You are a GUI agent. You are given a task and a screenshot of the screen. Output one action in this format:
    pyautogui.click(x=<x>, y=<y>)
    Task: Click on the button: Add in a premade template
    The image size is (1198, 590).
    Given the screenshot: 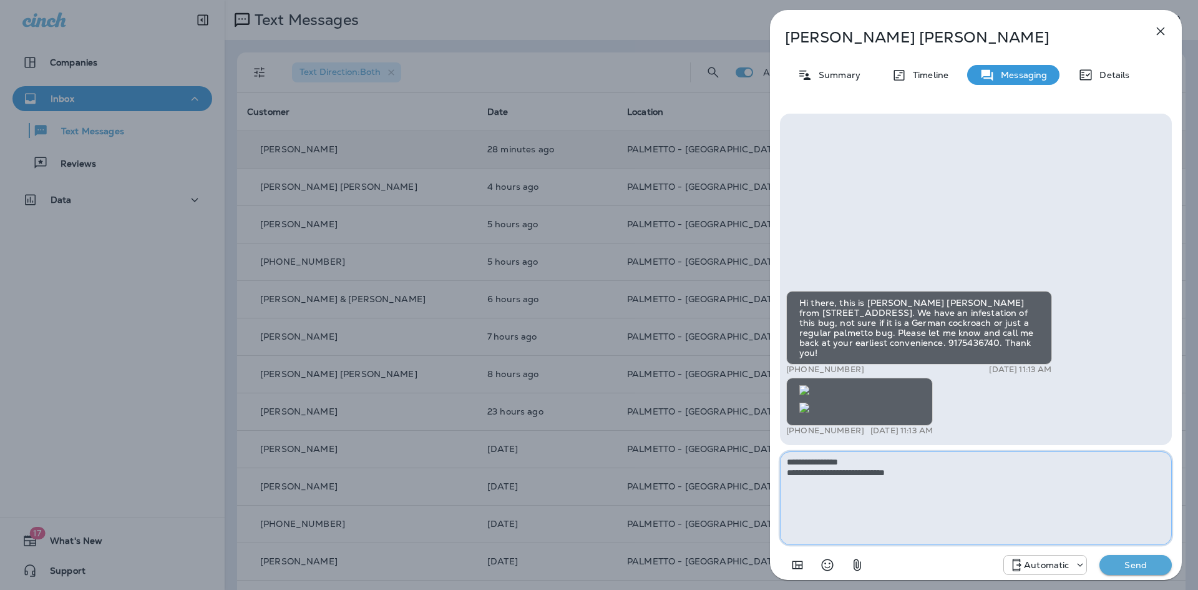 What is the action you would take?
    pyautogui.click(x=797, y=565)
    